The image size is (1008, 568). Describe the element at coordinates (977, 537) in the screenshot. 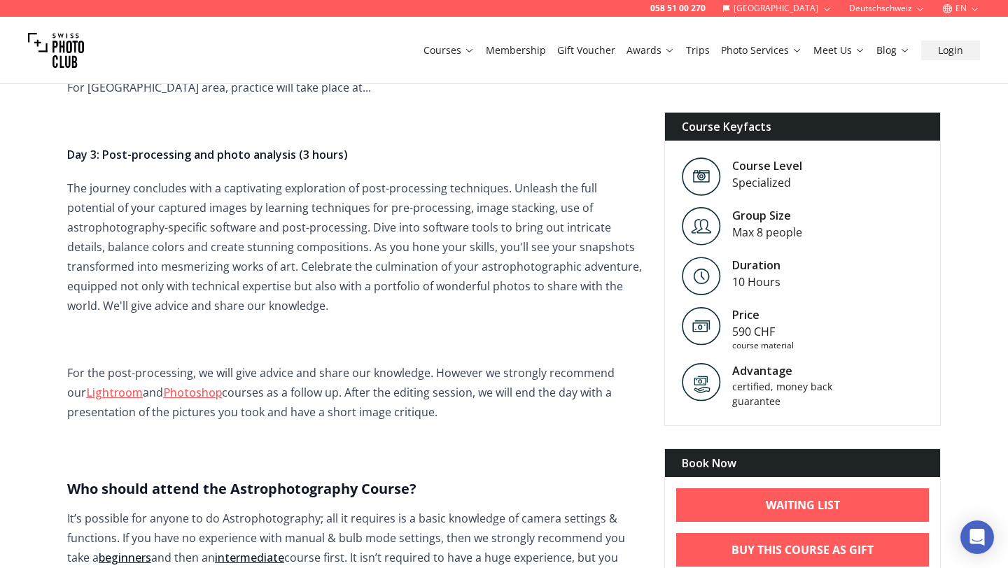

I see `div: Open Intercom Messenger` at that location.